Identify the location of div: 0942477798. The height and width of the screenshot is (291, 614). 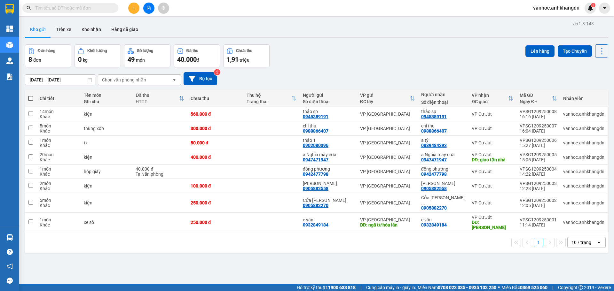
(316, 174).